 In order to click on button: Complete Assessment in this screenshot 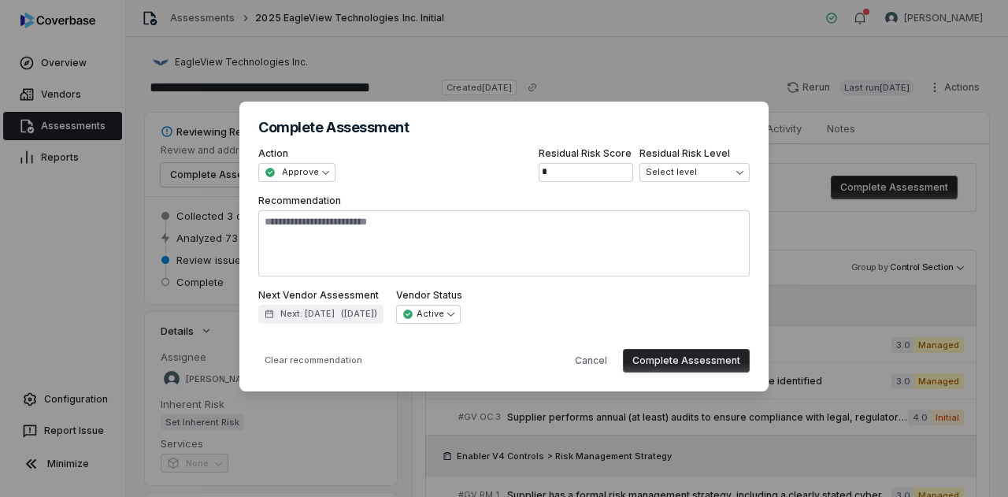, I will do `click(686, 361)`.